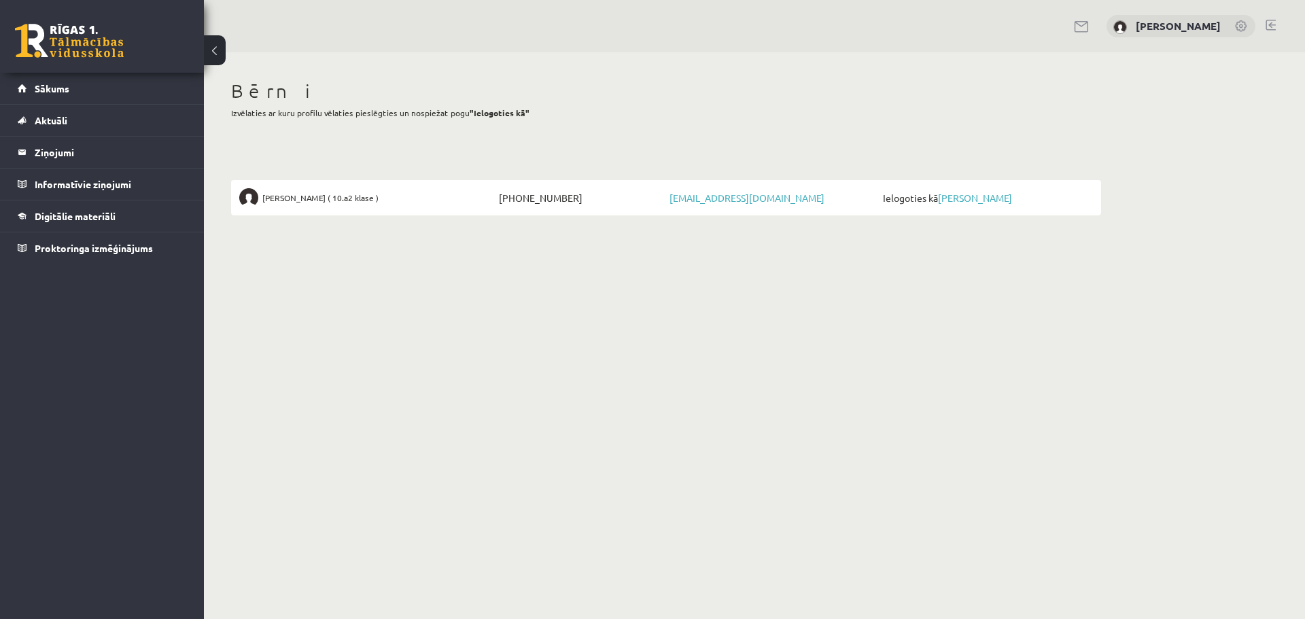  What do you see at coordinates (1120, 27) in the screenshot?
I see `img: Jānis Nicmanis` at bounding box center [1120, 27].